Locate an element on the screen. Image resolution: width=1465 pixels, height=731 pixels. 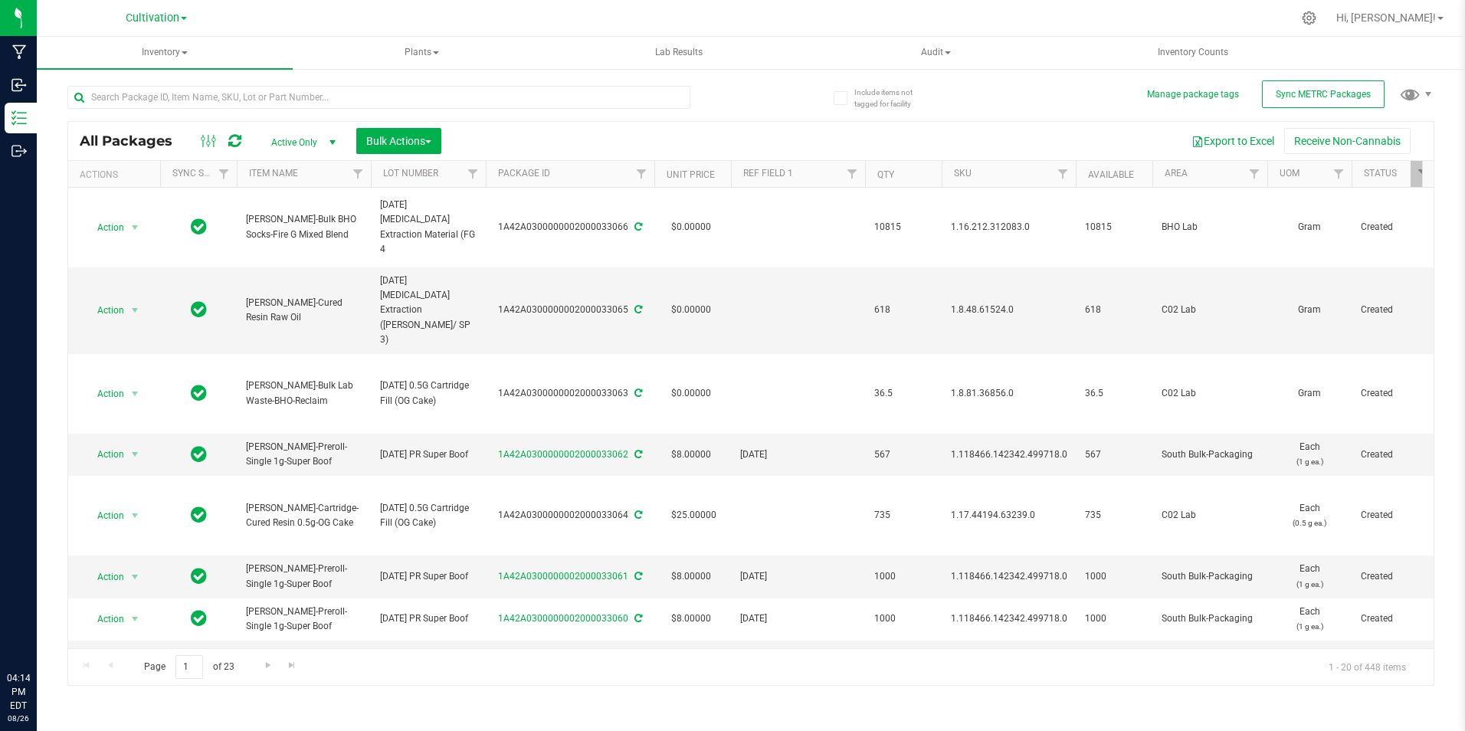
a: Inventory Counts is located at coordinates (1193, 53).